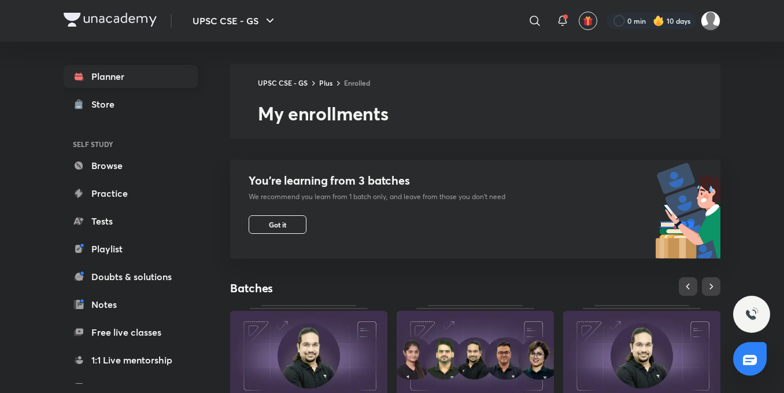 The height and width of the screenshot is (393, 784). What do you see at coordinates (357, 83) in the screenshot?
I see `a: Enrolled` at bounding box center [357, 83].